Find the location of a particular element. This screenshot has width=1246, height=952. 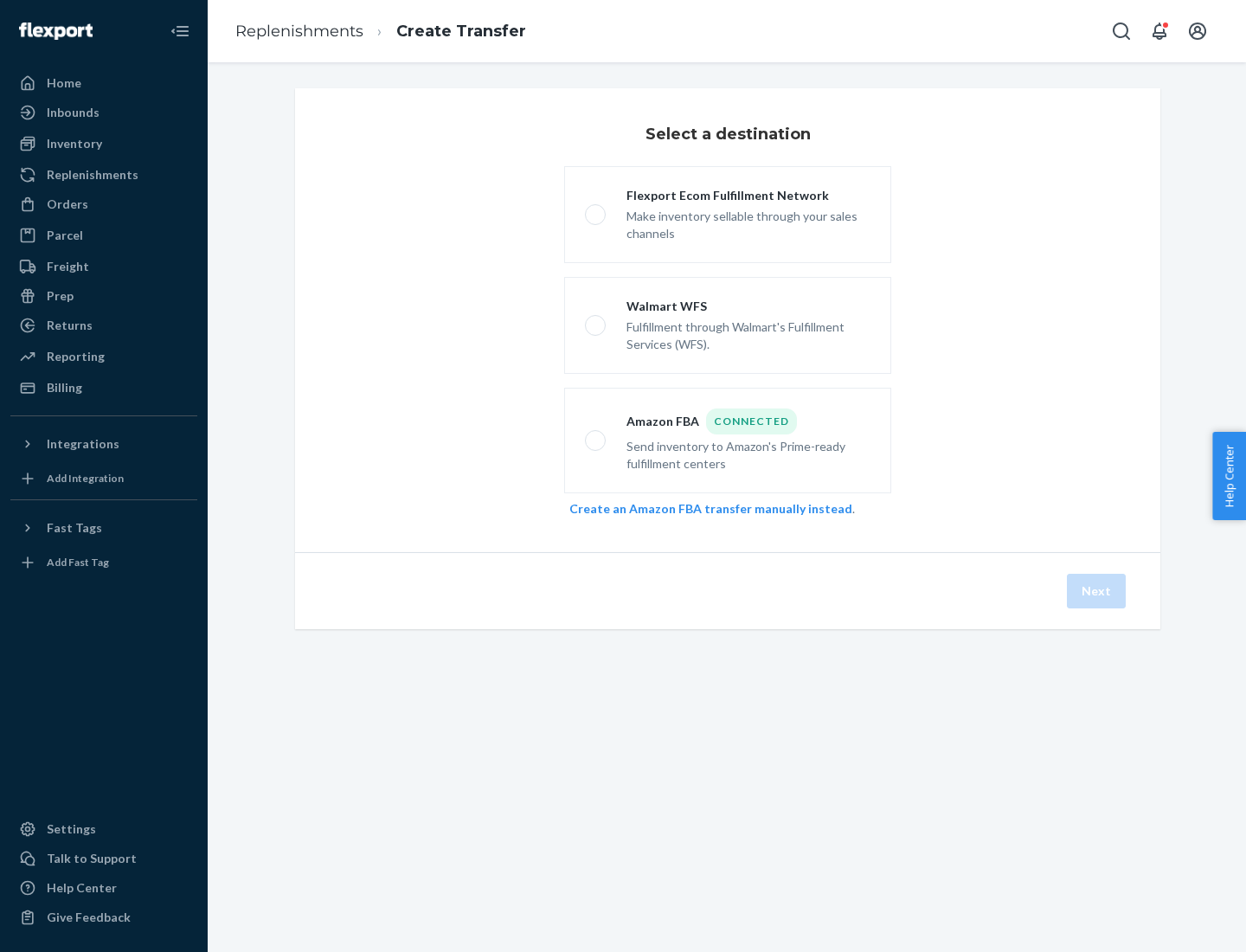

div: Settings is located at coordinates (71, 830).